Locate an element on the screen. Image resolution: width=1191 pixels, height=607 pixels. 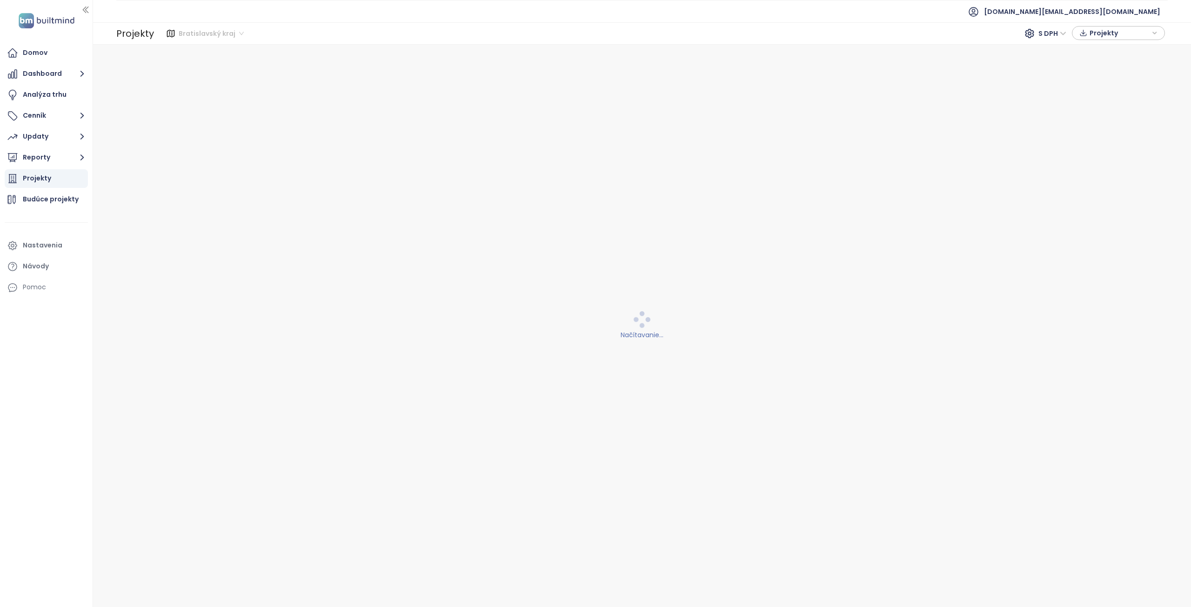
div: Analýza trhu is located at coordinates (45, 94).